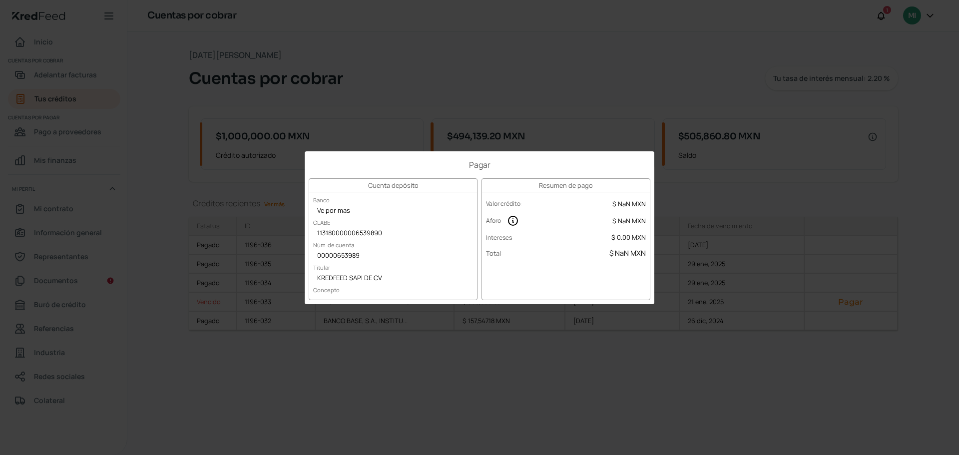 The height and width of the screenshot is (455, 959). What do you see at coordinates (495, 253) in the screenshot?
I see `label: Total :` at bounding box center [495, 253].